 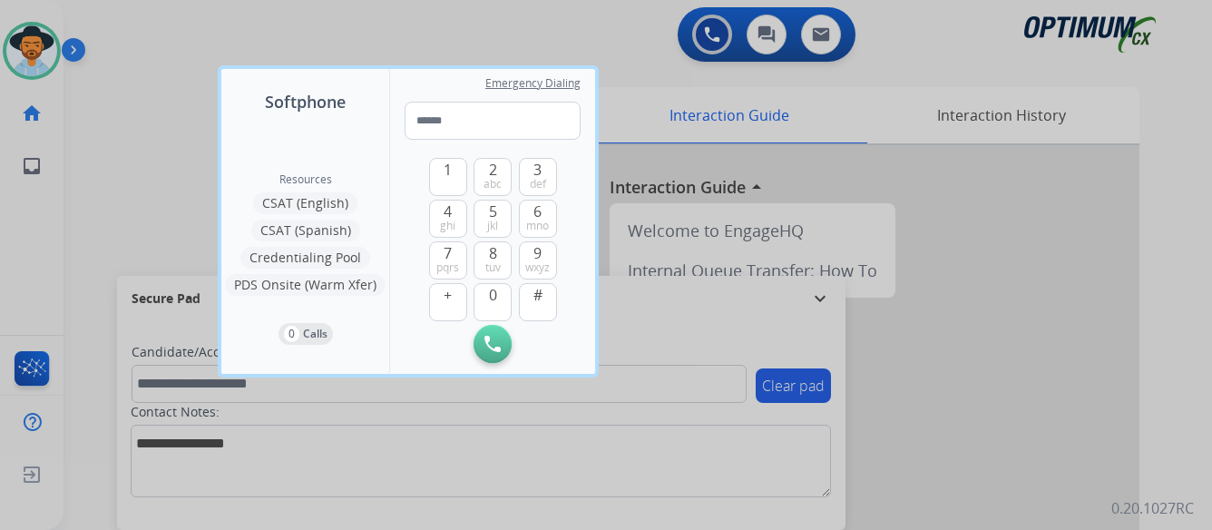 I want to click on span: tuv, so click(x=493, y=268).